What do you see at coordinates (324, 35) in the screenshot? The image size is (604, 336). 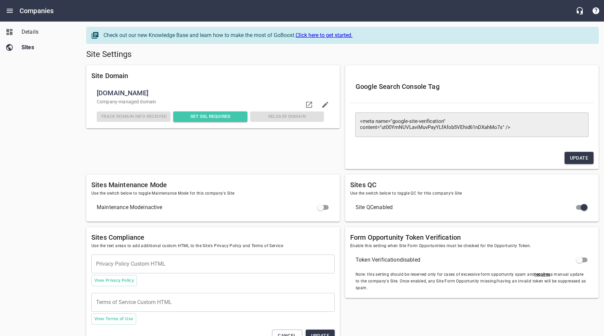 I see `a: Click here to get started.` at bounding box center [324, 35].